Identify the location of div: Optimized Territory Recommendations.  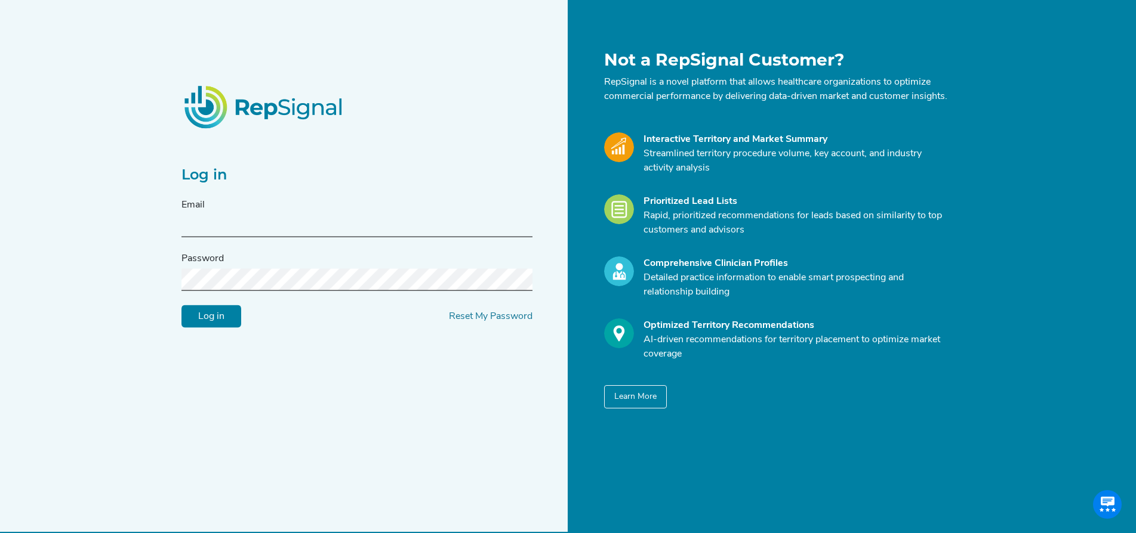
(795, 326).